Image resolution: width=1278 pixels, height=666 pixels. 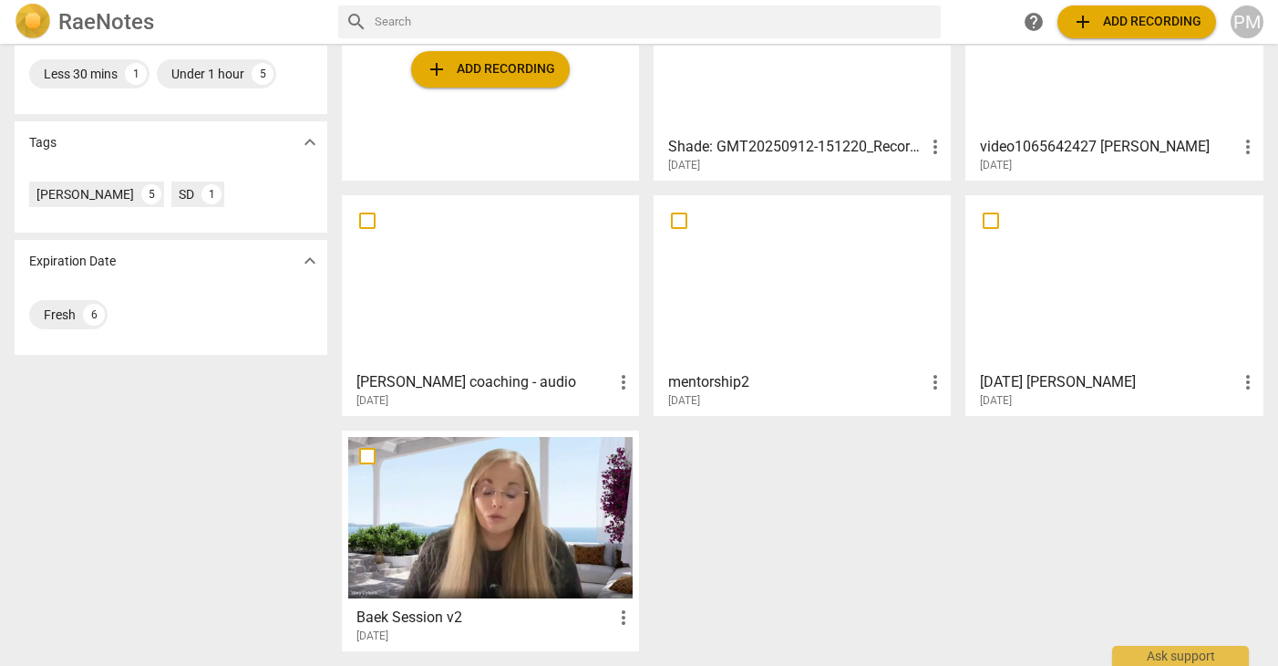 I want to click on a: Help, so click(x=1034, y=22).